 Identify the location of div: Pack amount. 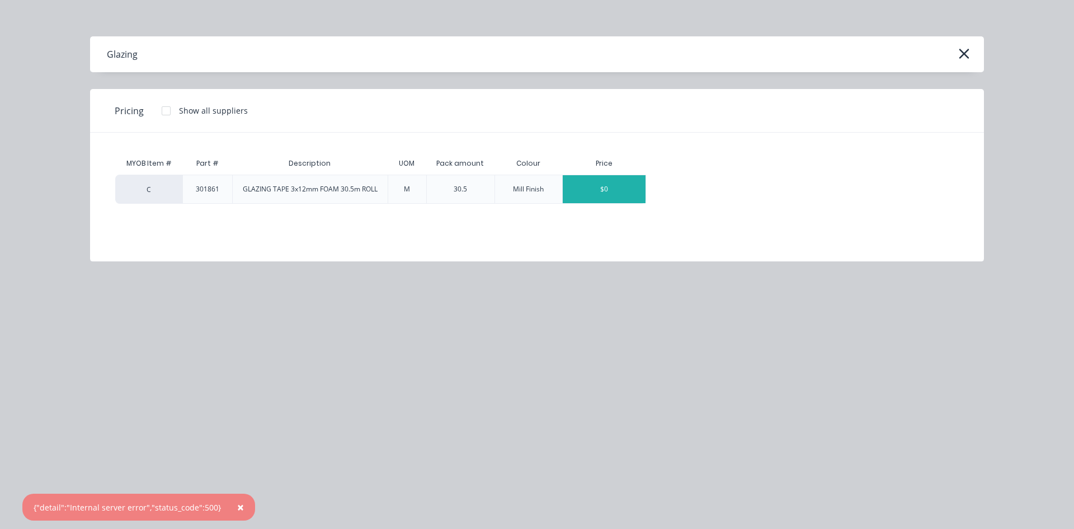
(460, 163).